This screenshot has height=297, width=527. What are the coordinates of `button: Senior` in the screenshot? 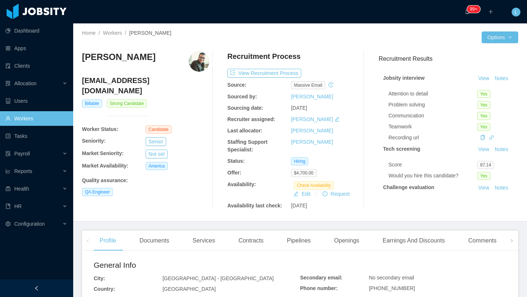 It's located at (156, 142).